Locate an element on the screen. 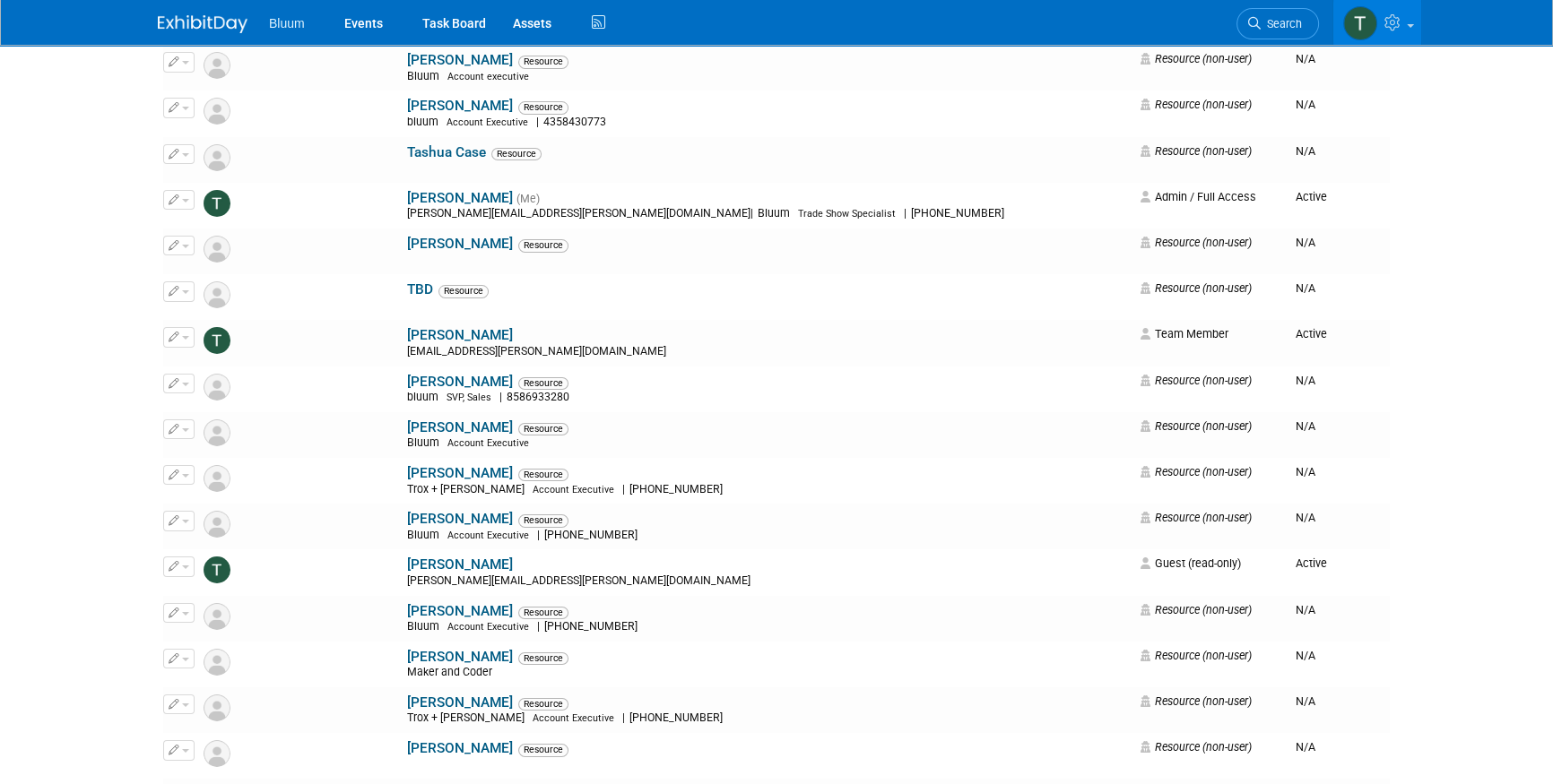 The image size is (1553, 784). span: 8586933280 is located at coordinates (538, 397).